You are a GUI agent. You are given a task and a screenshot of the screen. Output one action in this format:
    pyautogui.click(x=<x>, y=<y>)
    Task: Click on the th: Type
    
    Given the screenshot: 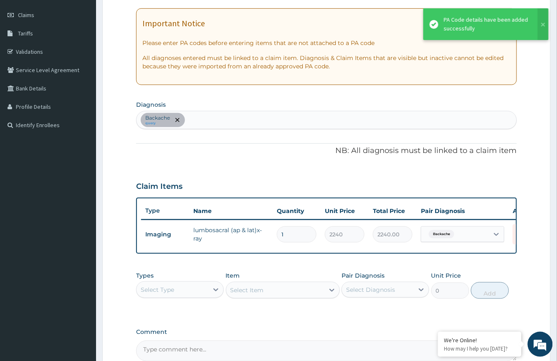 What is the action you would take?
    pyautogui.click(x=165, y=211)
    